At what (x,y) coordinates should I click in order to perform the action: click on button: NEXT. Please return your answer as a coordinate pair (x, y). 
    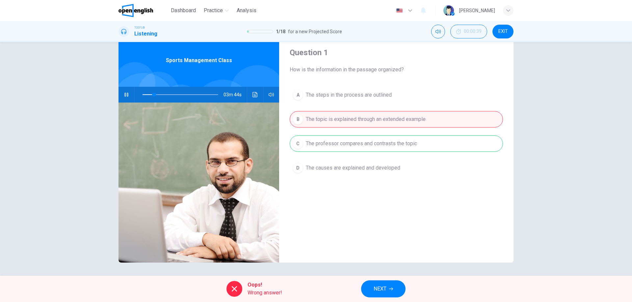
    Looking at the image, I should click on (383, 289).